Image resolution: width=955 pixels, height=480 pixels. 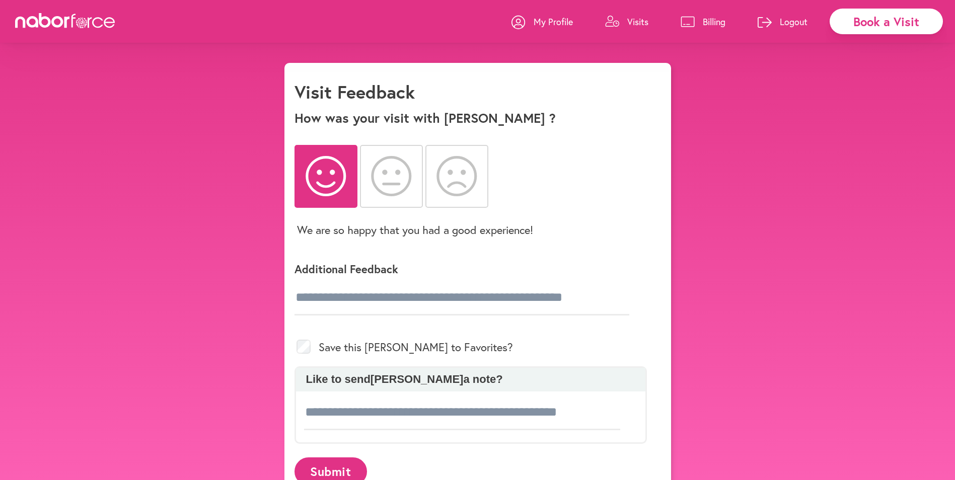 I want to click on div: Book a Visit, so click(x=886, y=21).